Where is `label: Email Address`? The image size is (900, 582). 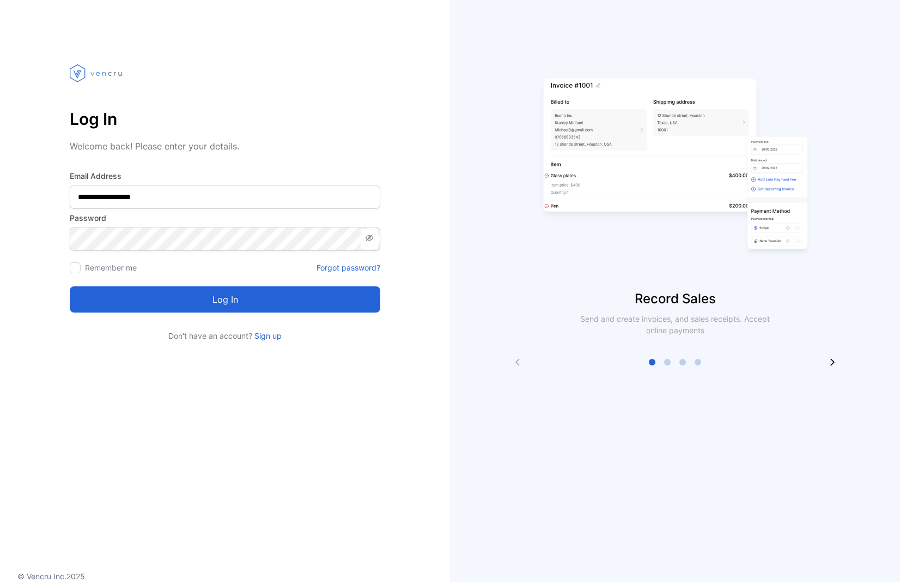
label: Email Address is located at coordinates (225, 176).